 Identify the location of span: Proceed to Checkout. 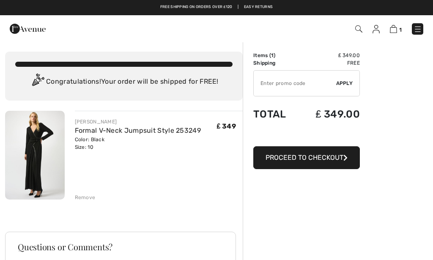
(305, 157).